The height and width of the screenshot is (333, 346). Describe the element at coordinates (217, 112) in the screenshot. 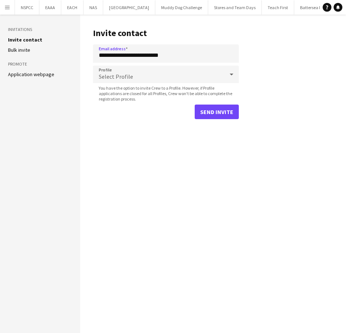

I see `button: Send invite` at that location.